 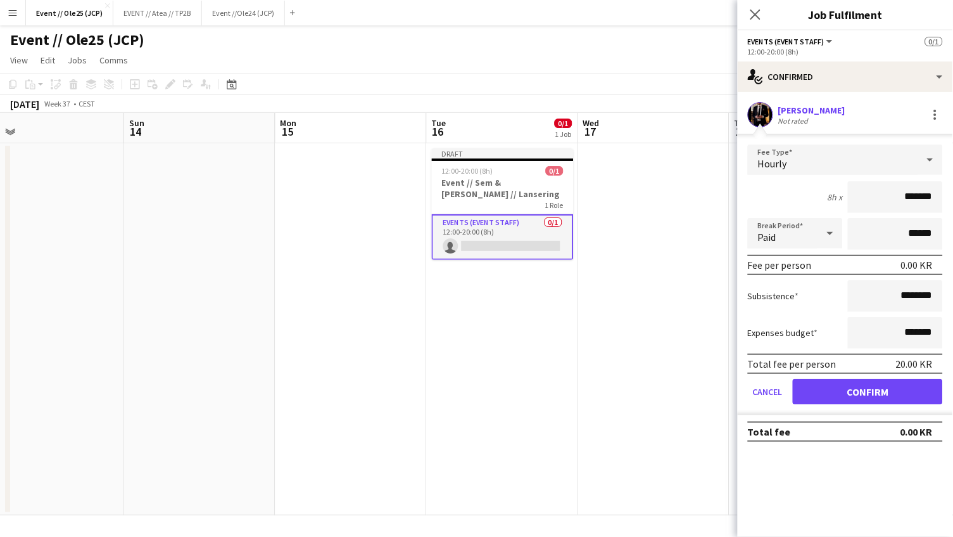 What do you see at coordinates (836, 197) in the screenshot?
I see `div: 8h x` at bounding box center [836, 197].